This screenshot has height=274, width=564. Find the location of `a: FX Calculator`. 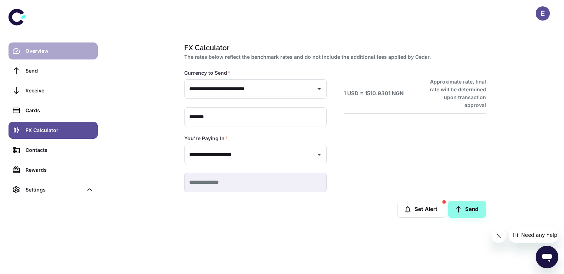

a: FX Calculator is located at coordinates (53, 130).